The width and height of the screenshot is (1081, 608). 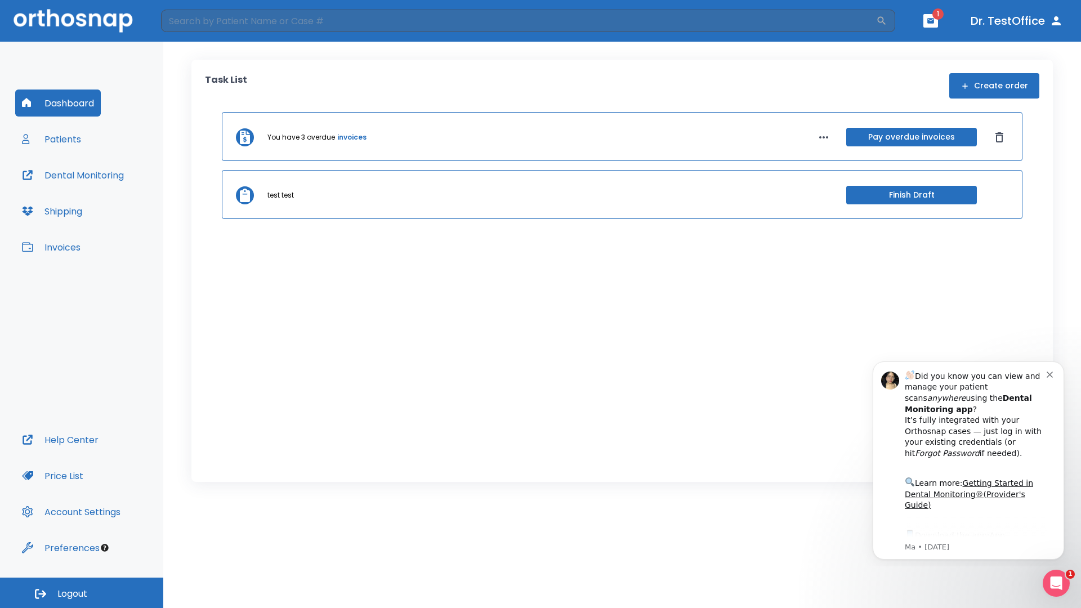 What do you see at coordinates (120, 148) in the screenshot?
I see `div: Learn more: ​` at bounding box center [120, 148].